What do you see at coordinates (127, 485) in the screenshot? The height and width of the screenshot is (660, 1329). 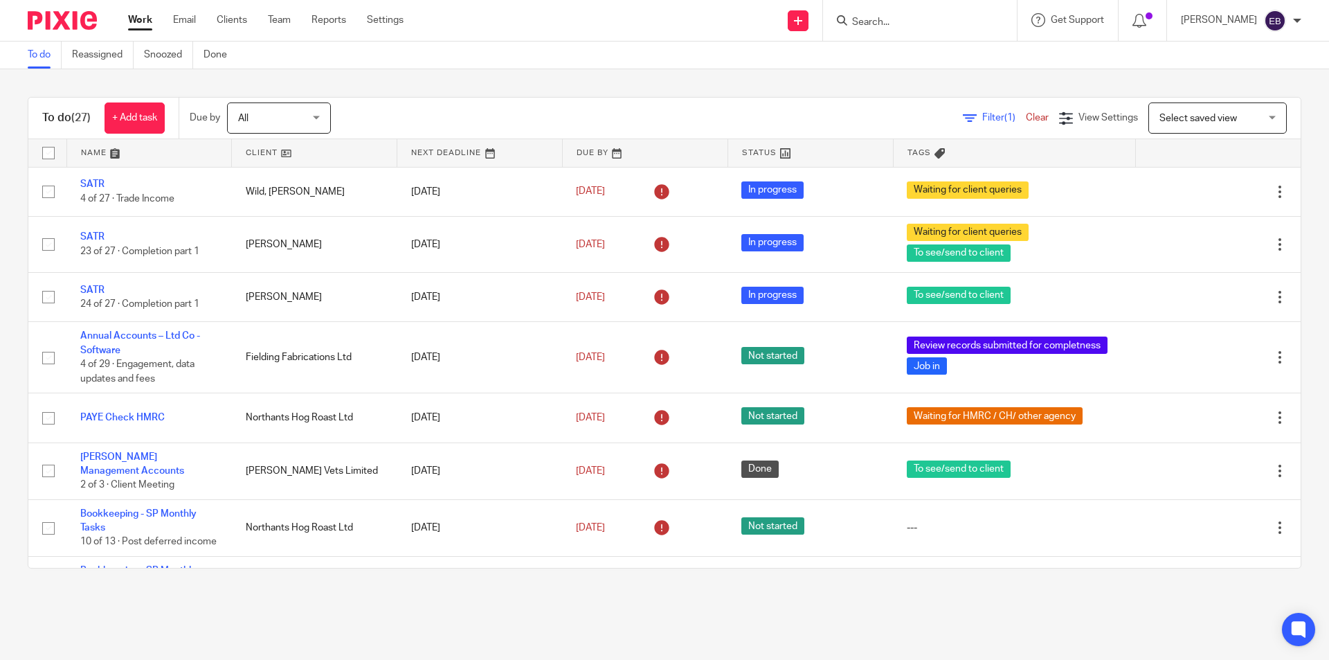 I see `span: 2 of 3 · Client Meeting` at bounding box center [127, 485].